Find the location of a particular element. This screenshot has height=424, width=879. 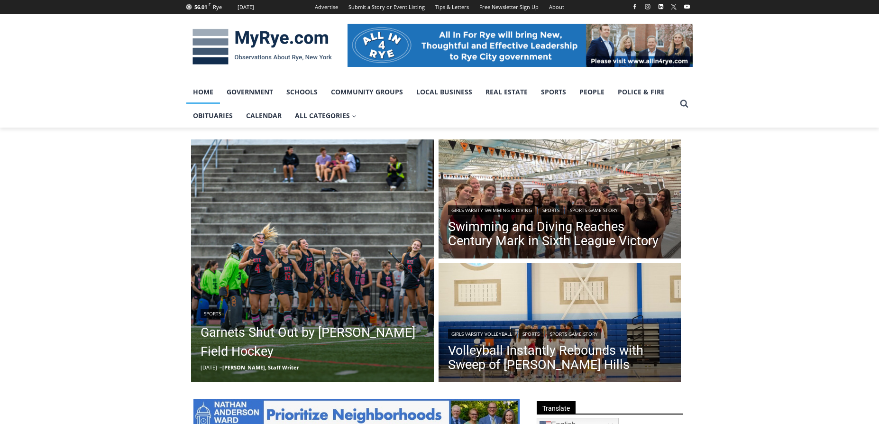

span: 56.01 is located at coordinates (200, 7).